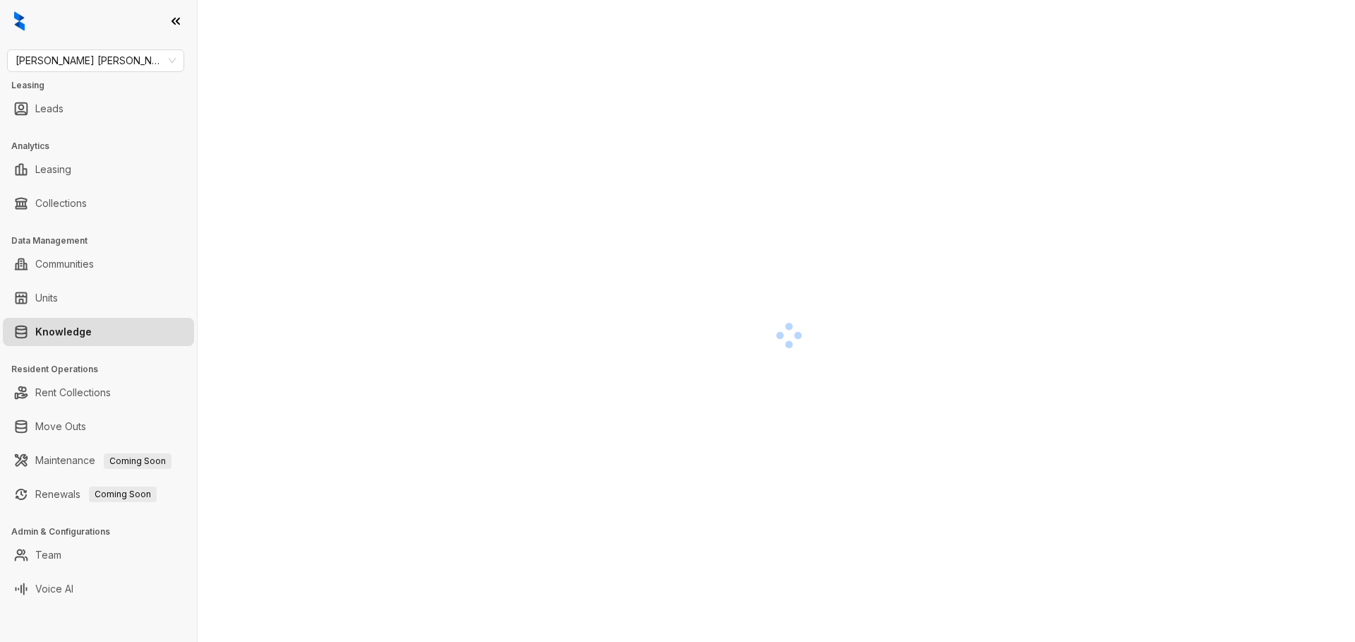  I want to click on li: Leads, so click(98, 109).